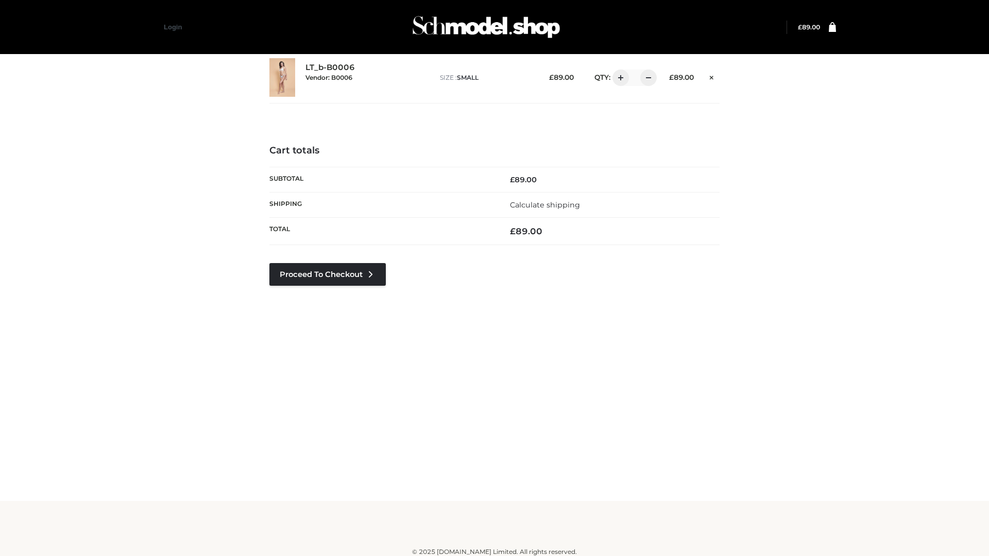  I want to click on th: Subtotal, so click(382, 179).